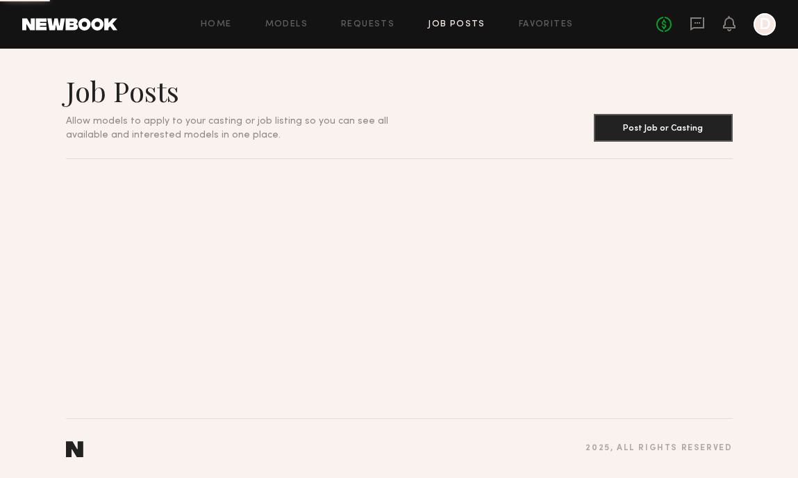 This screenshot has width=798, height=478. Describe the element at coordinates (227, 128) in the screenshot. I see `span: Allow models to apply to your casting or job listing so you can see all available and interested ...` at that location.